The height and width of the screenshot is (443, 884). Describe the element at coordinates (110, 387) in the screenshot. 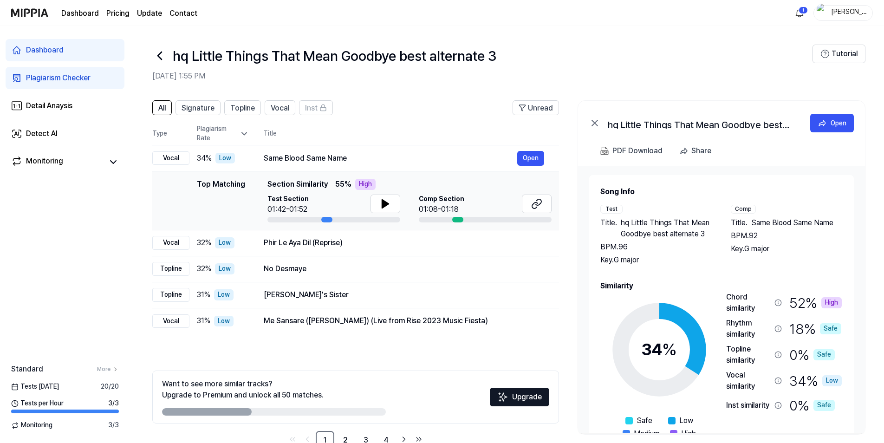

I see `span: 20 / 20` at that location.